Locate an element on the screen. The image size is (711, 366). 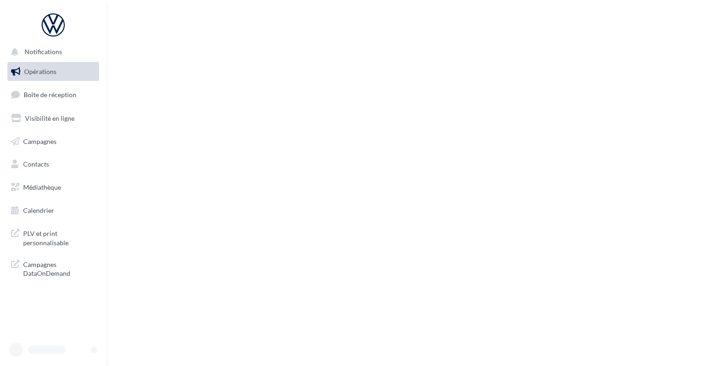
span: Opérations is located at coordinates (40, 71).